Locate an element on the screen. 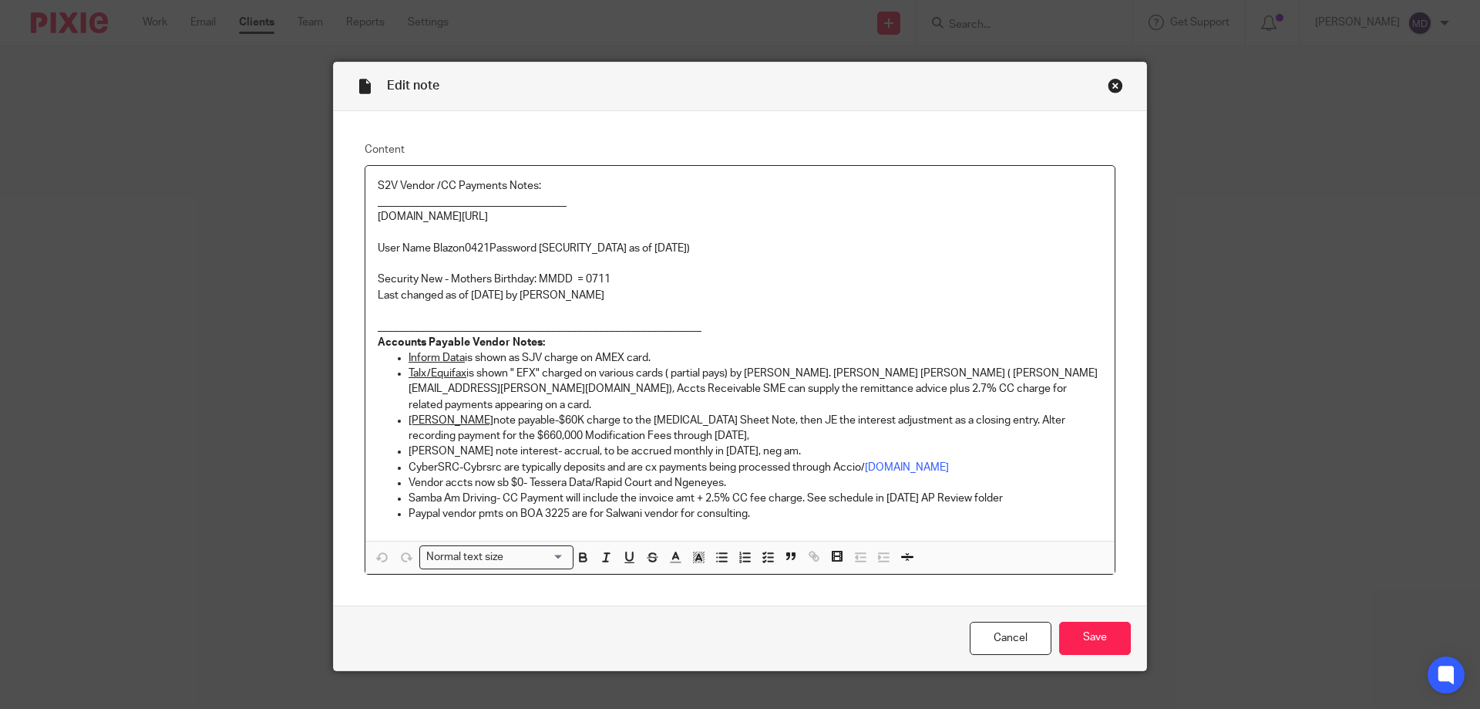 The image size is (1480, 709). div: Close this dialog window is located at coordinates (1116, 86).